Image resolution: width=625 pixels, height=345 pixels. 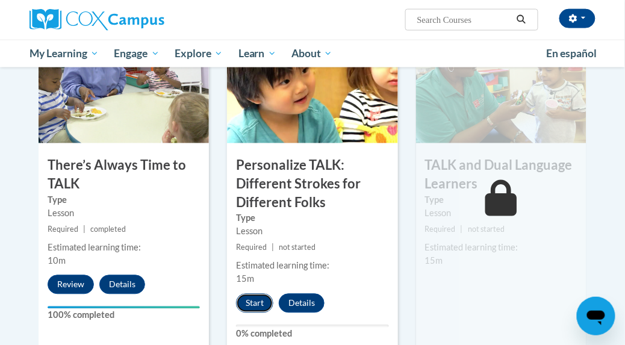 What do you see at coordinates (257, 54) in the screenshot?
I see `a: Learn` at bounding box center [257, 54].